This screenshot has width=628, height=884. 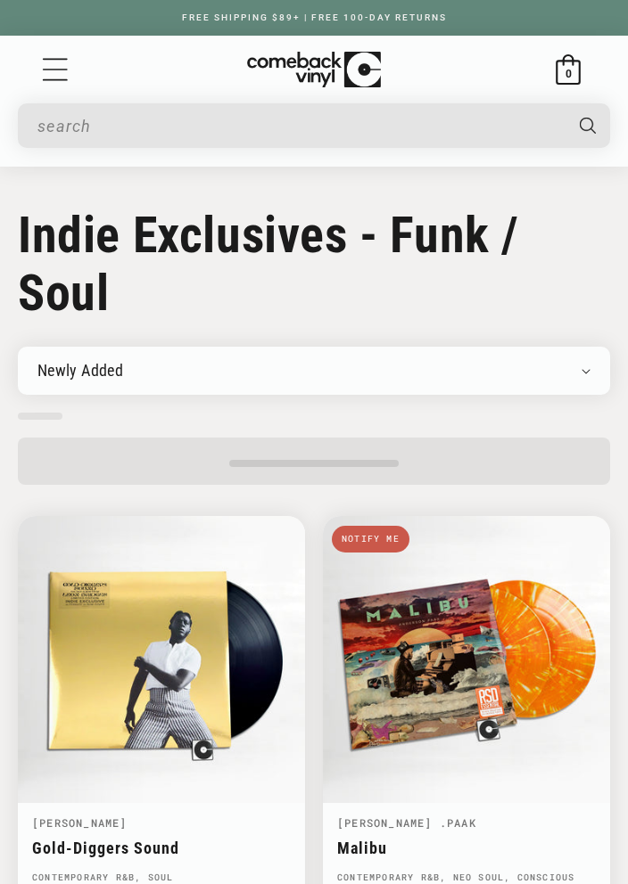 I want to click on input: search, so click(x=299, y=126).